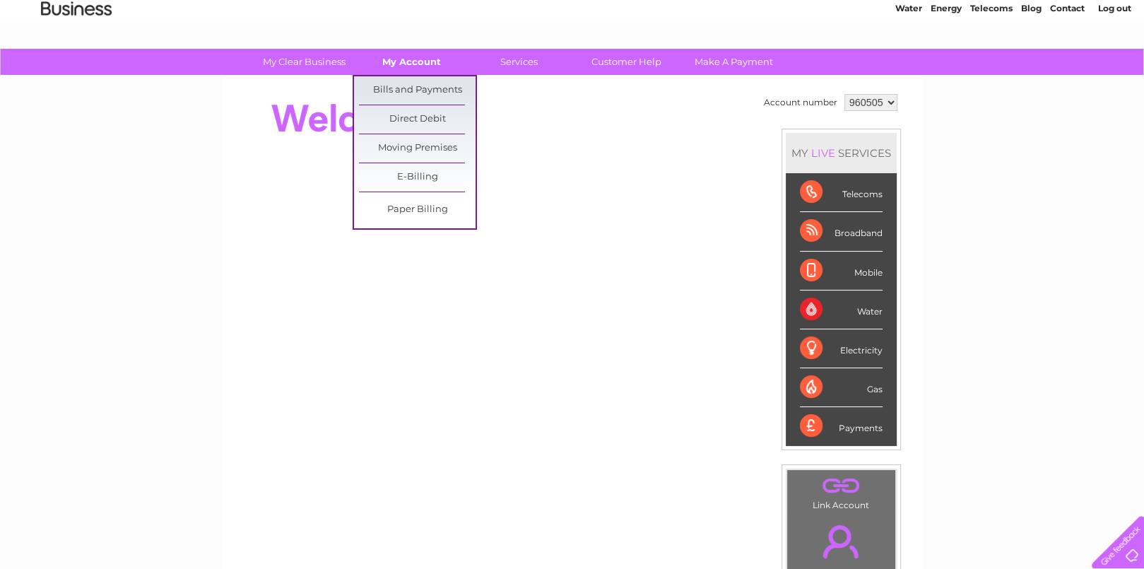 The width and height of the screenshot is (1144, 569). What do you see at coordinates (991, 65) in the screenshot?
I see `a: Telecoms` at bounding box center [991, 65].